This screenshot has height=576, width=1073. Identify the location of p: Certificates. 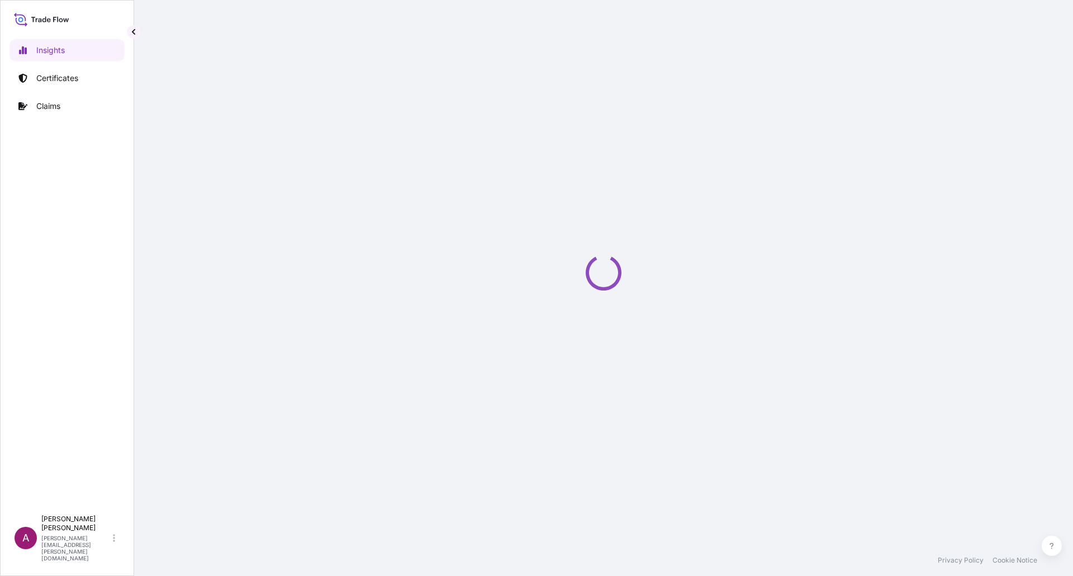
(57, 78).